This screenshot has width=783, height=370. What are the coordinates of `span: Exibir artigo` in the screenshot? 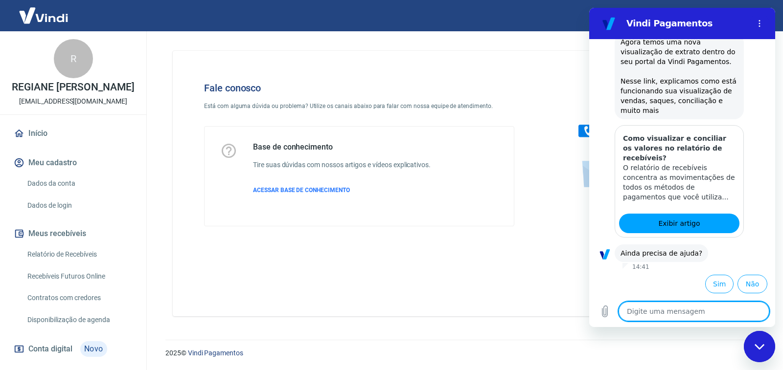 It's located at (90, 216).